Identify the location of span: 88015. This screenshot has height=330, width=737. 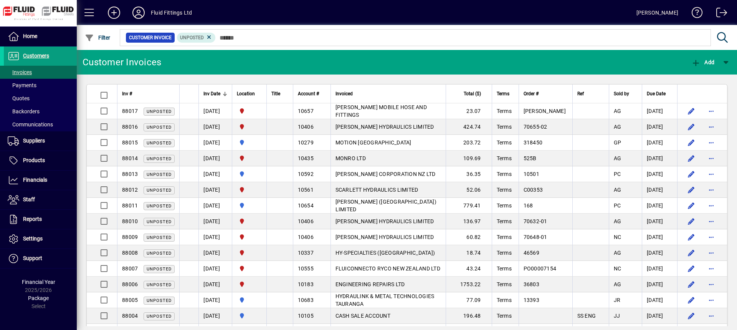
(130, 142).